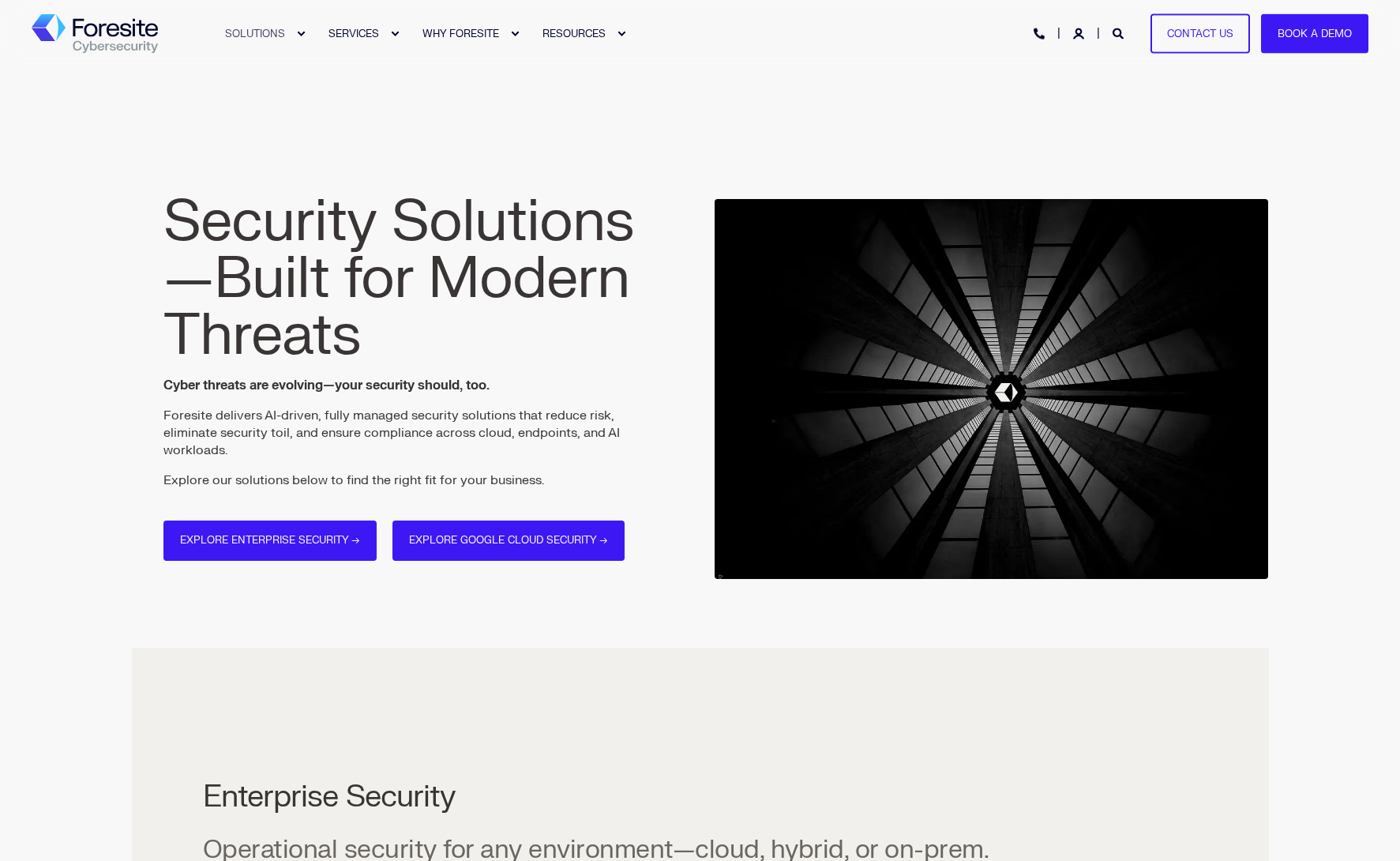 This screenshot has height=861, width=1400. What do you see at coordinates (409, 279) in the screenshot?
I see `h1: Security Solutions—Built for Modern Threats` at bounding box center [409, 279].